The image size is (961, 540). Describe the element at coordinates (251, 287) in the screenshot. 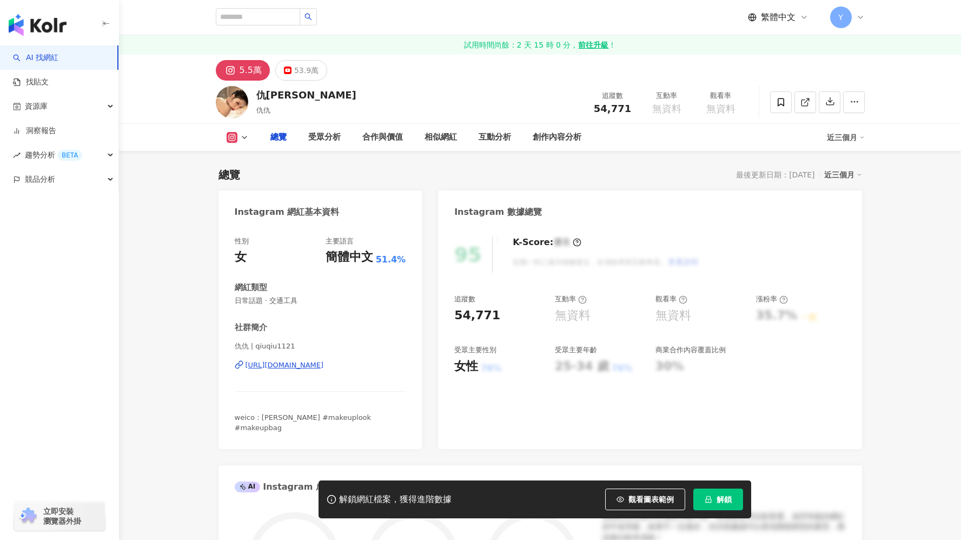

I see `div: 網紅類型` at that location.